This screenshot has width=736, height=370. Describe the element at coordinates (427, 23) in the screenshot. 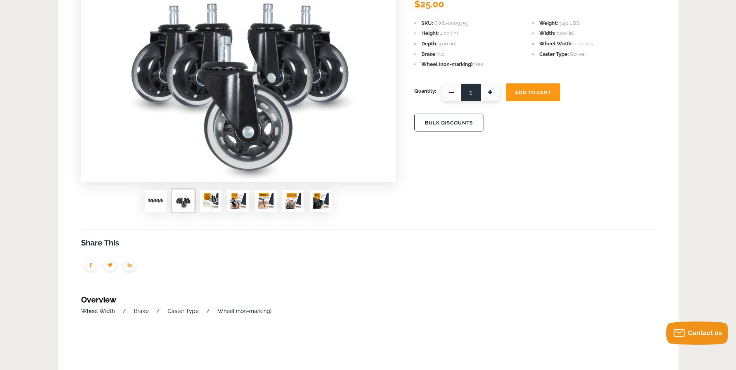

I see `span: SKU` at that location.